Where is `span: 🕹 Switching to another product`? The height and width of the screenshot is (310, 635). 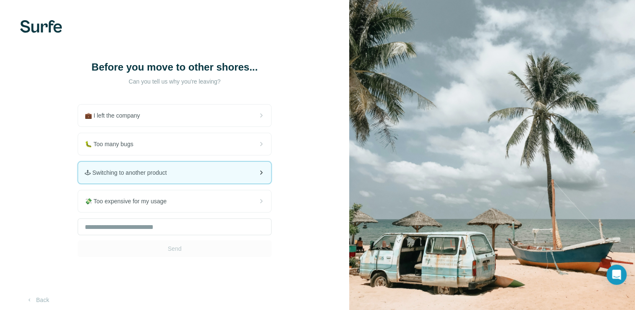
span: 🕹 Switching to another product is located at coordinates (129, 173).